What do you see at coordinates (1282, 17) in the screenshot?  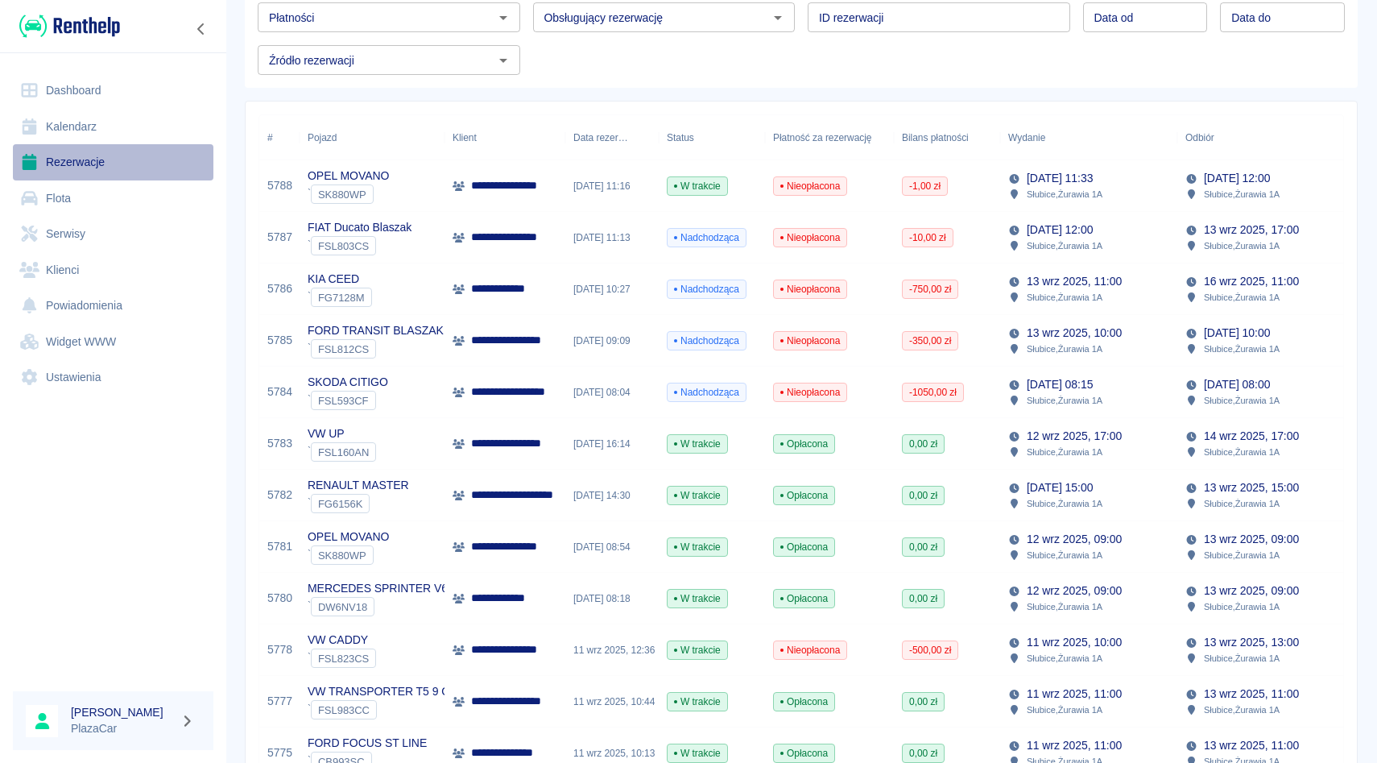 I see `input: DD.MM.YYYY` at bounding box center [1282, 17].